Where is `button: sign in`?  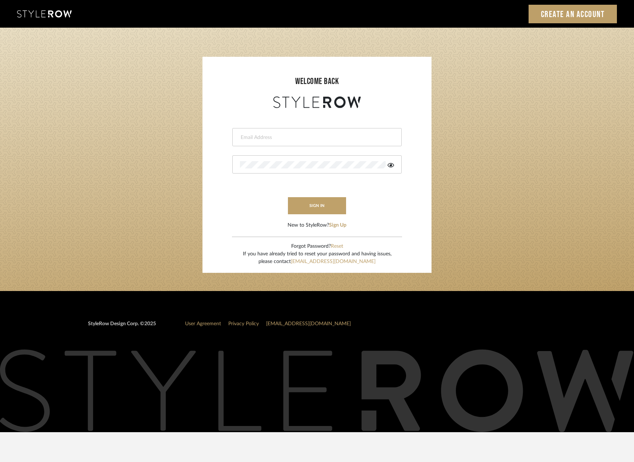 button: sign in is located at coordinates (317, 205).